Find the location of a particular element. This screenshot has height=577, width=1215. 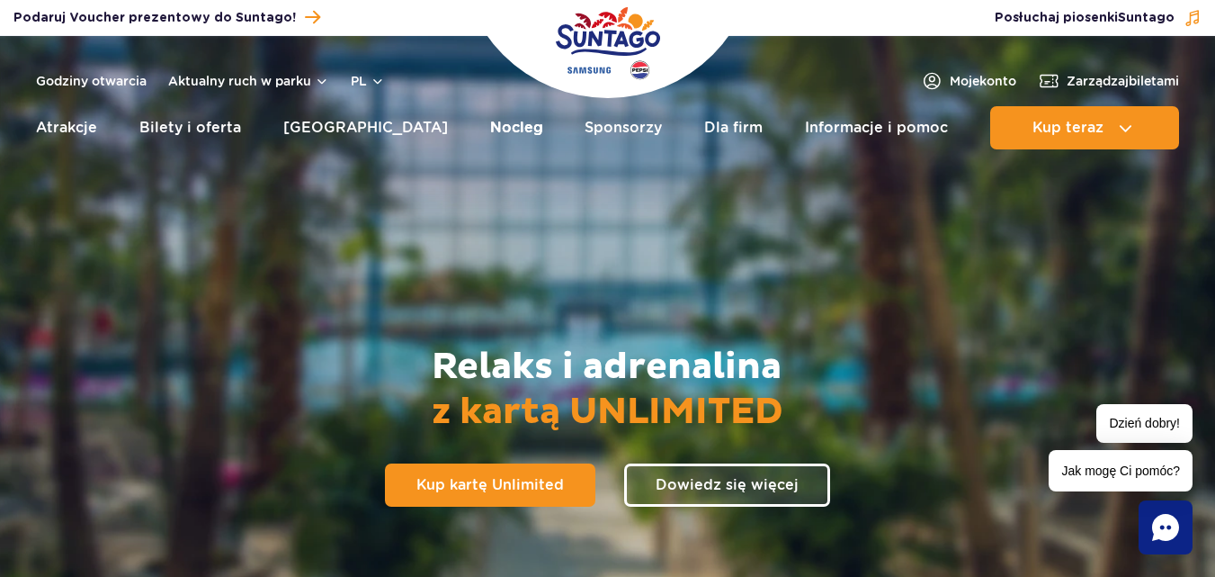

a: Informacje i pomoc is located at coordinates (876, 128).